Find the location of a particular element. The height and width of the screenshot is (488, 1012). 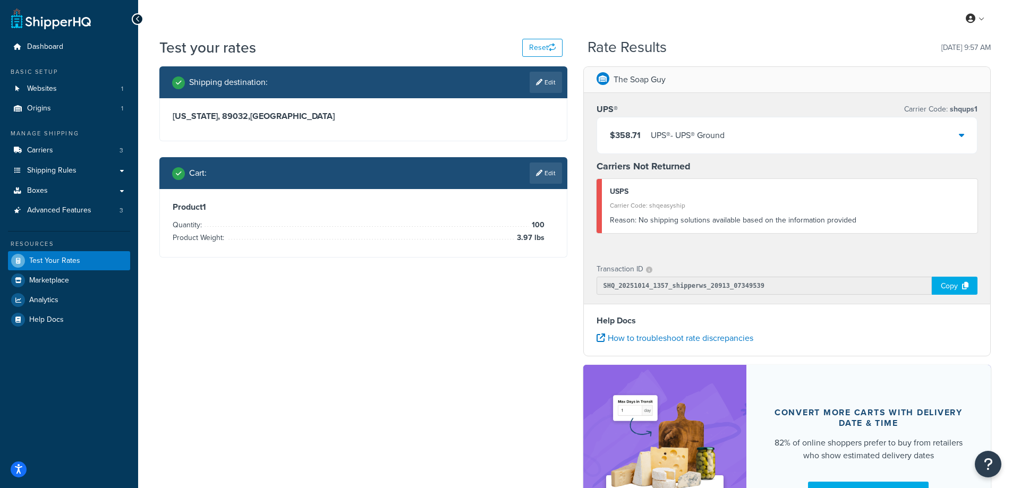

li: Advanced Features is located at coordinates (69, 210).